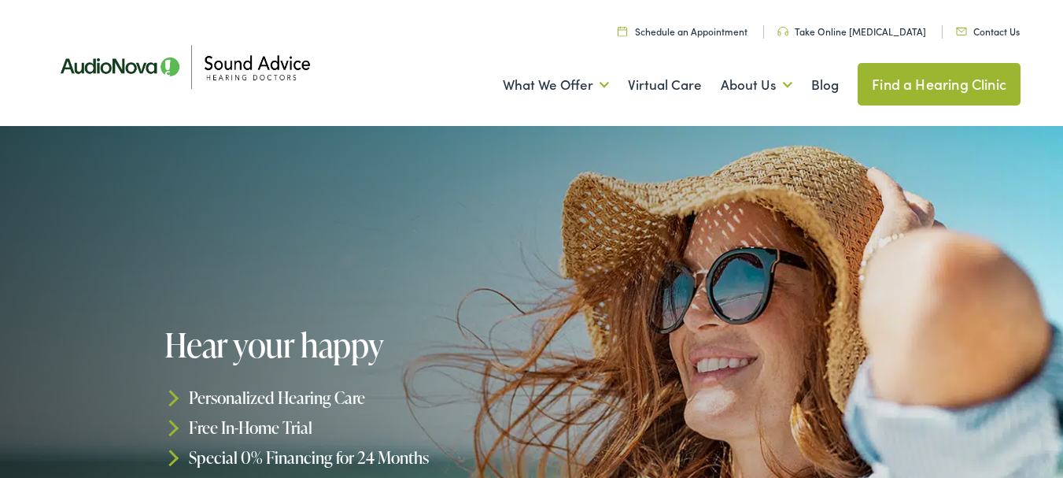 The image size is (1063, 478). I want to click on img: Icon representing mail communication in a unique green color, indicative of contact or communicat..., so click(962, 31).